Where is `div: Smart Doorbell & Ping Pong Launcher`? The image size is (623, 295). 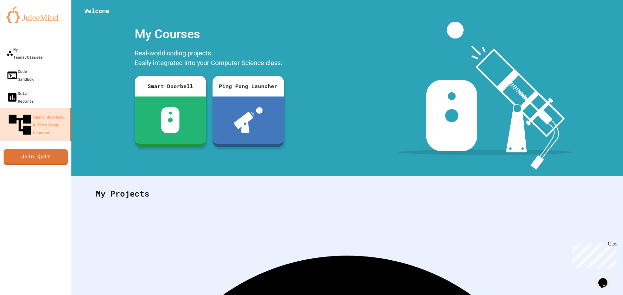 div: Smart Doorbell & Ping Pong Launcher is located at coordinates (37, 125).